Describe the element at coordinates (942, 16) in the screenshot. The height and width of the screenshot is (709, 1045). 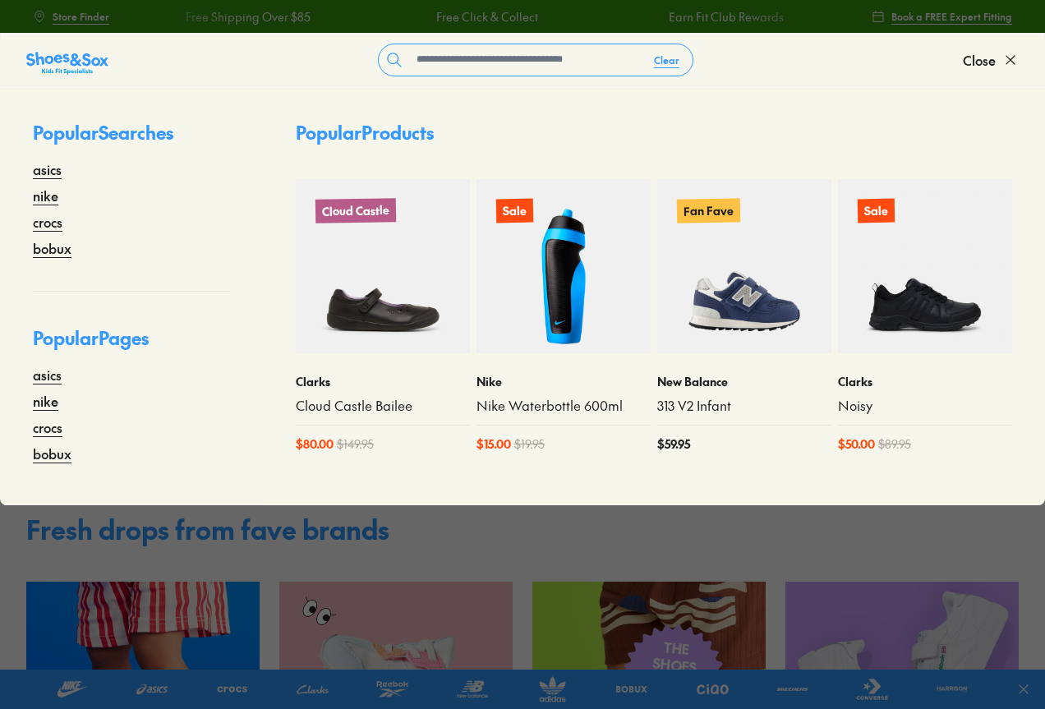
I see `a: Book a FREE Expert Fitting` at that location.